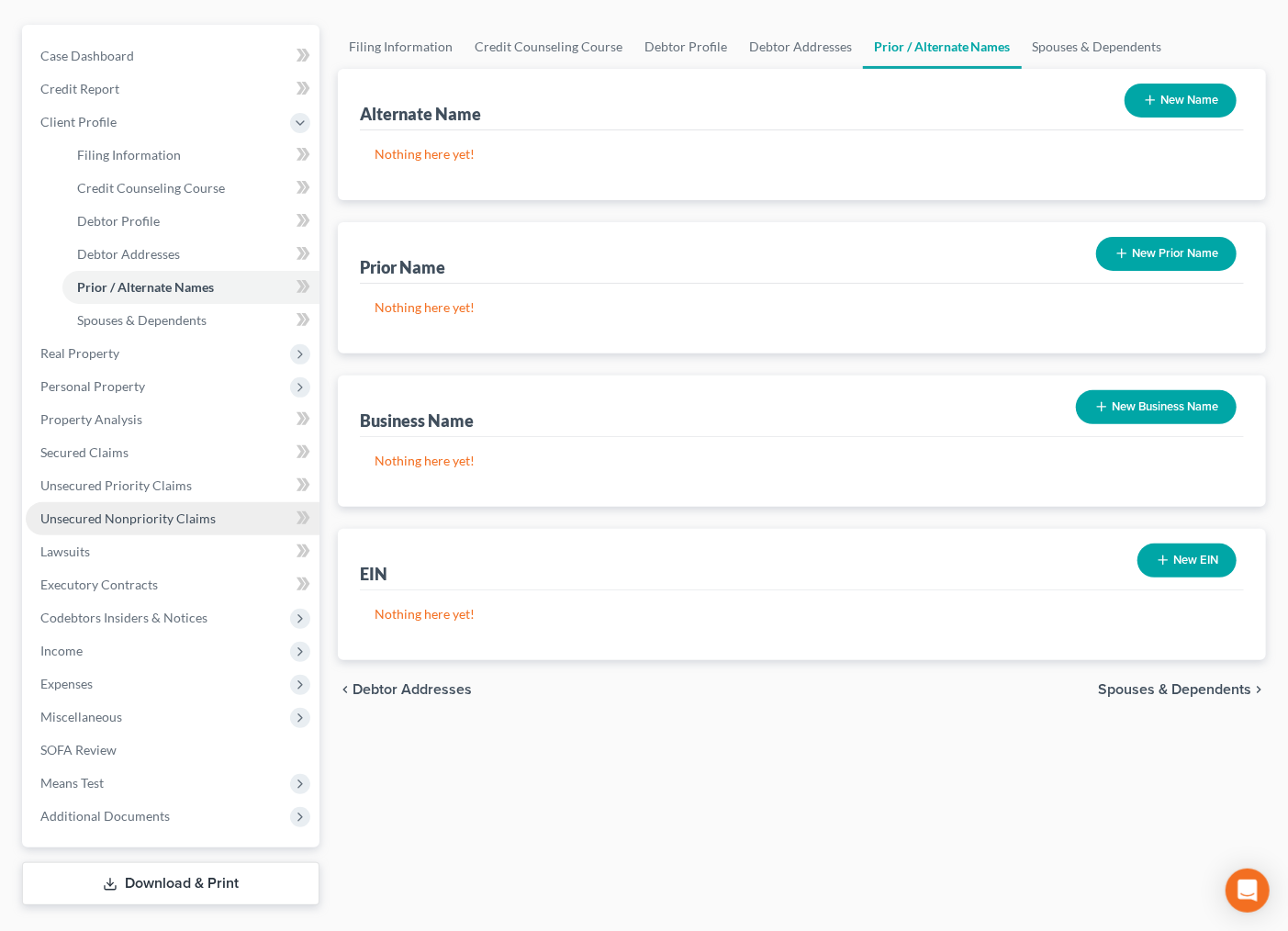 The width and height of the screenshot is (1288, 931). What do you see at coordinates (1180, 100) in the screenshot?
I see `button: New Name` at bounding box center [1180, 100].